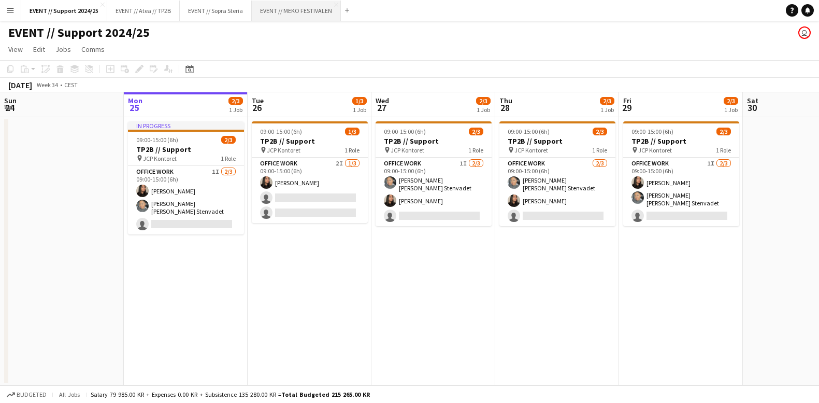  I want to click on span: Sat, so click(753, 101).